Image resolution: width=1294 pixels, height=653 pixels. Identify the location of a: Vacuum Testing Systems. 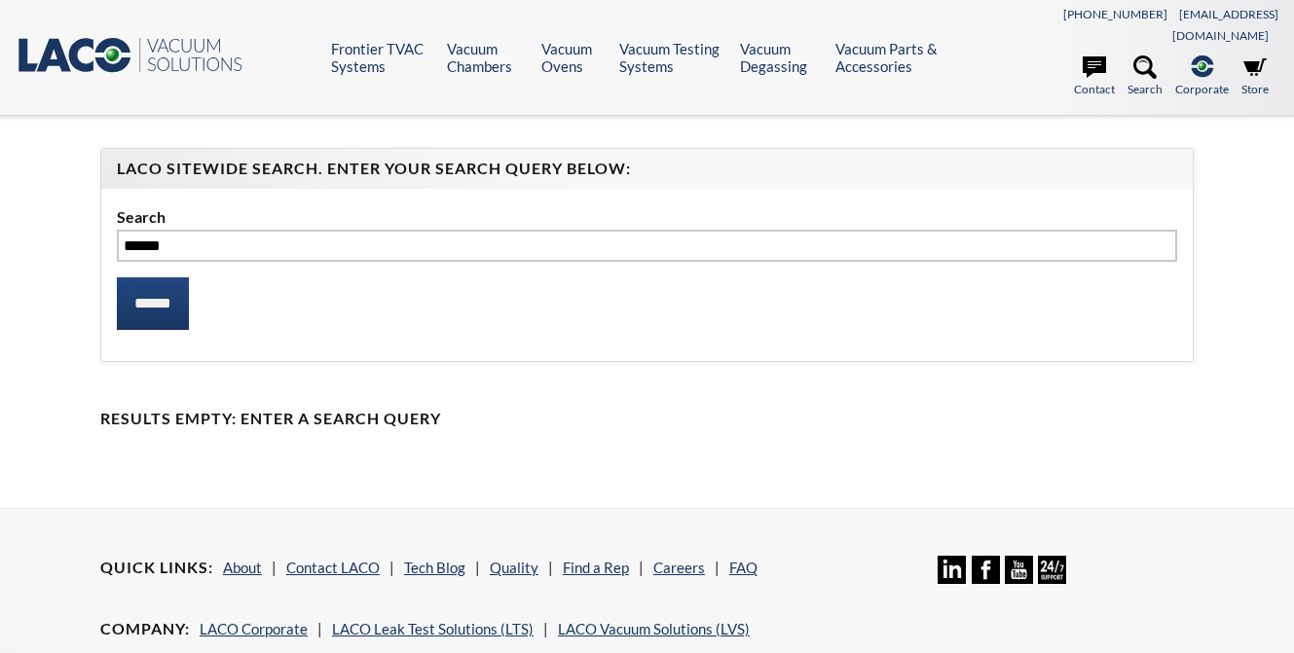
(672, 57).